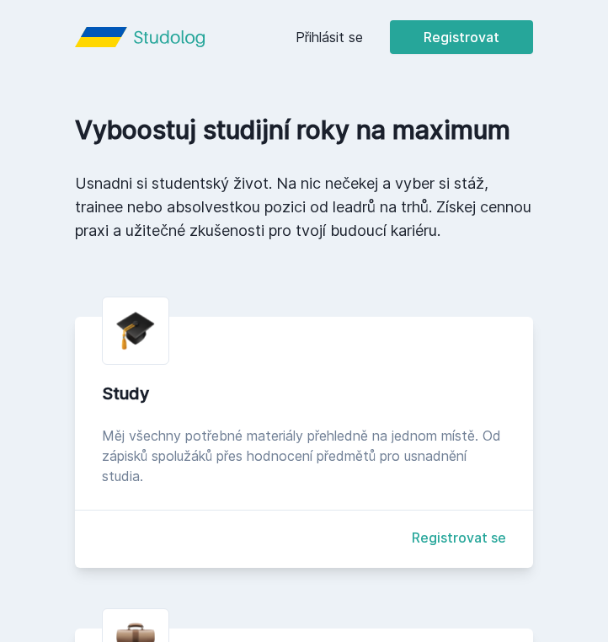 This screenshot has width=608, height=642. I want to click on div: Study, so click(304, 394).